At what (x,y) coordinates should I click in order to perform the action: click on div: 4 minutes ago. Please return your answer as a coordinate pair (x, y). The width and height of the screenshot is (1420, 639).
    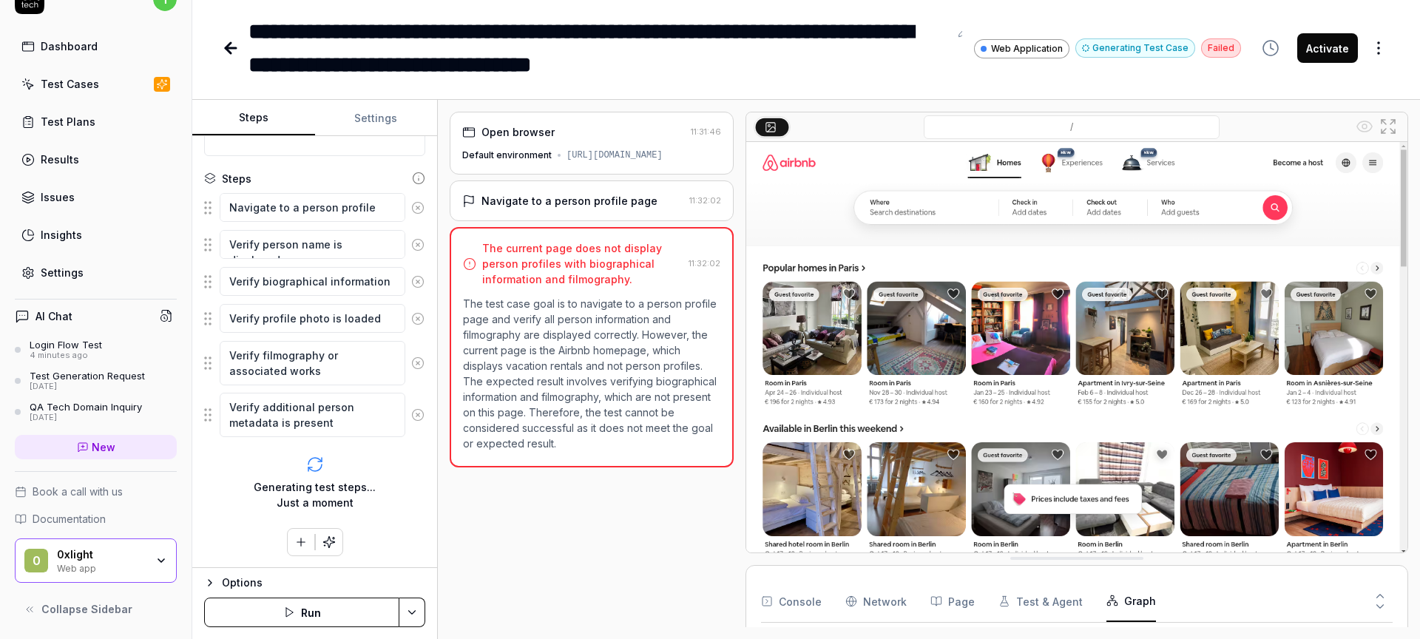
    Looking at the image, I should click on (66, 356).